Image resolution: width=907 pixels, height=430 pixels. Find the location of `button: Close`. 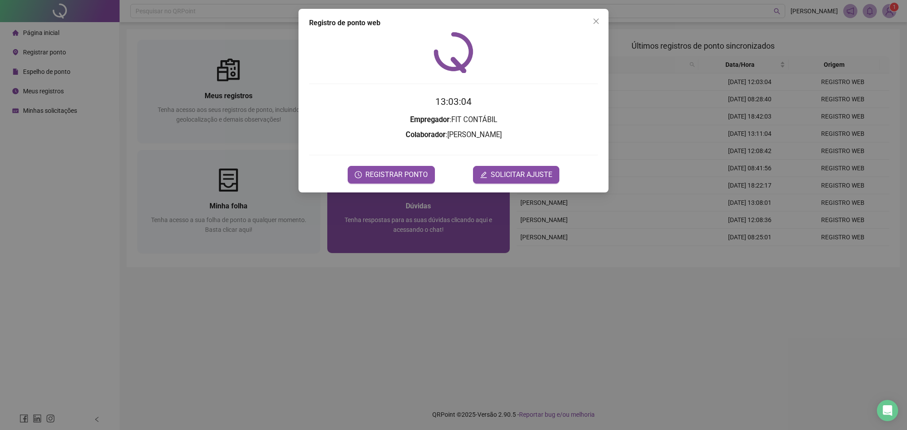

button: Close is located at coordinates (596, 21).